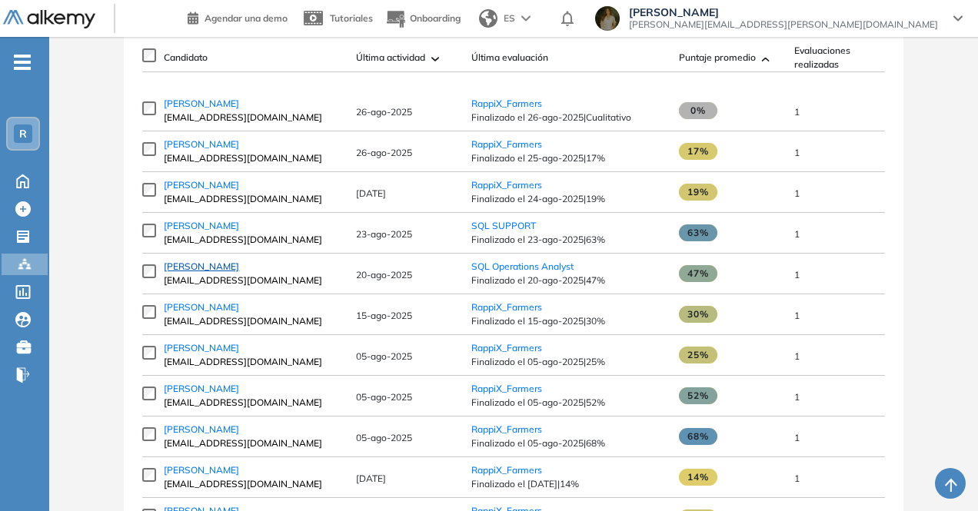  Describe the element at coordinates (698, 192) in the screenshot. I see `span: 19%` at that location.